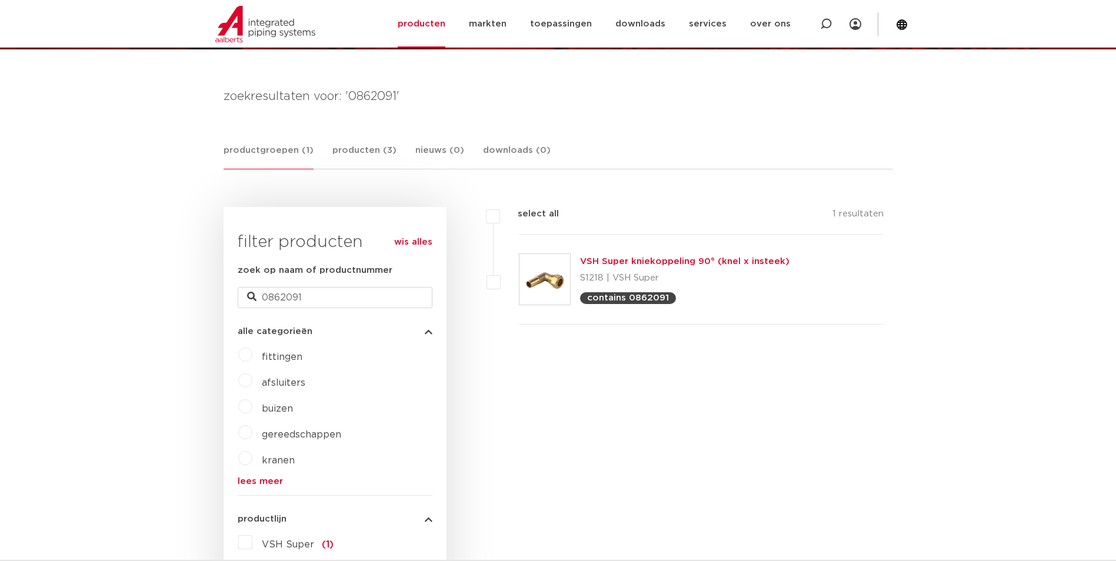  I want to click on a: downloads (0), so click(517, 156).